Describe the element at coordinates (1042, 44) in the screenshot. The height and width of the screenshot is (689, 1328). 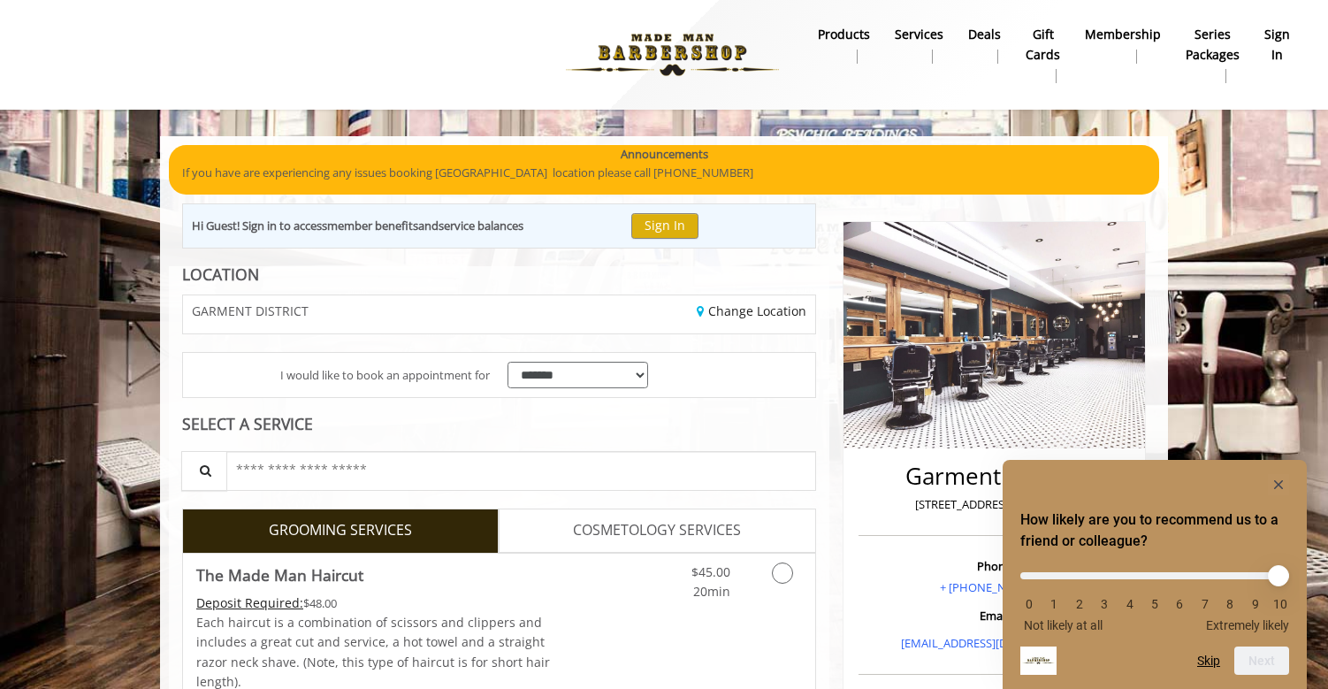
I see `b: gift cards` at that location.